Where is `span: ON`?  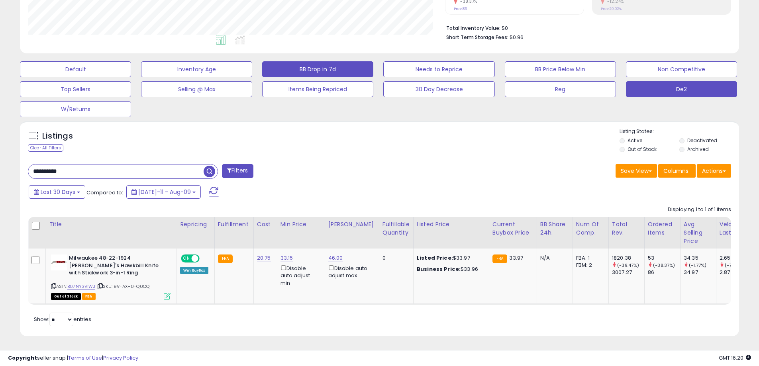 span: ON is located at coordinates (186, 258).